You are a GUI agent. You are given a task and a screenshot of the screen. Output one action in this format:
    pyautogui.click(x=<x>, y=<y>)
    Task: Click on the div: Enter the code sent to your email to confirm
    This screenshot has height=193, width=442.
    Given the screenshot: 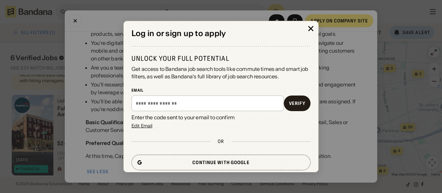 What is the action you would take?
    pyautogui.click(x=221, y=117)
    